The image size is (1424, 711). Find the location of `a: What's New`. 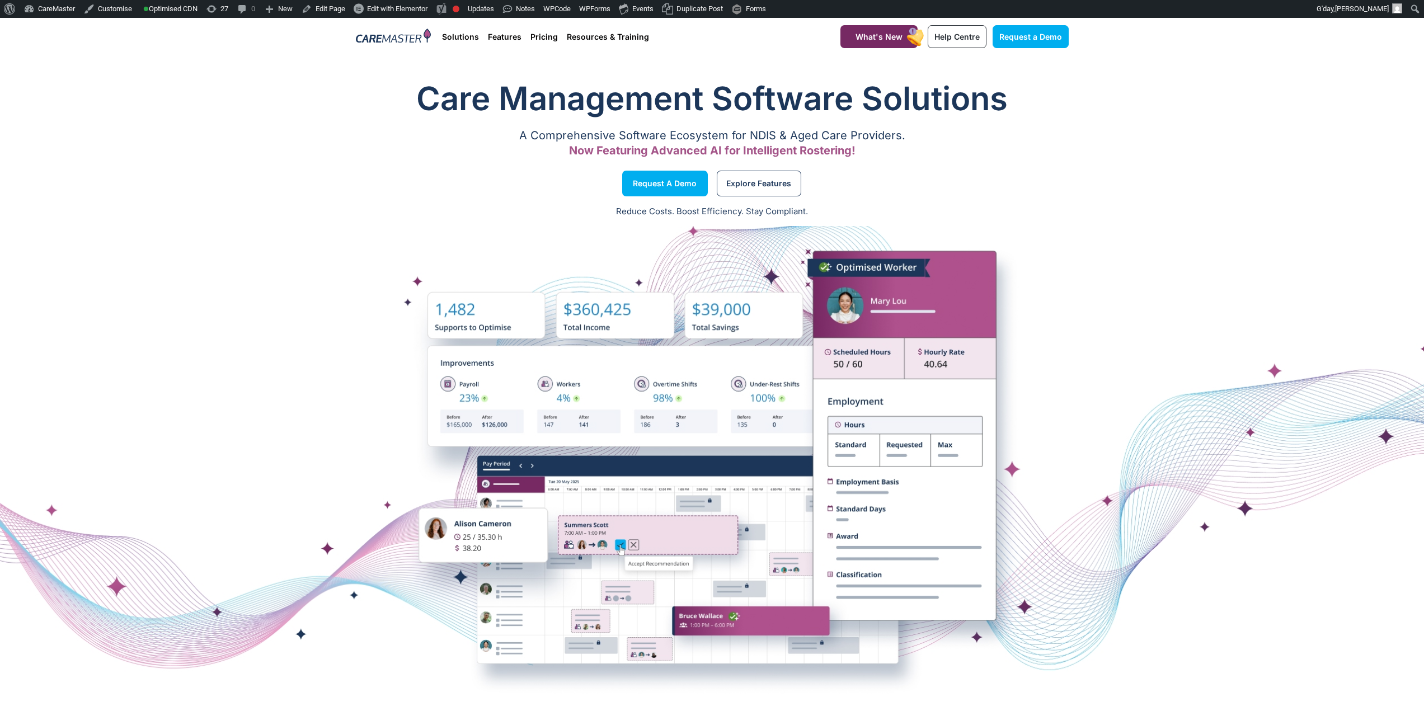

a: What's New is located at coordinates (879, 36).